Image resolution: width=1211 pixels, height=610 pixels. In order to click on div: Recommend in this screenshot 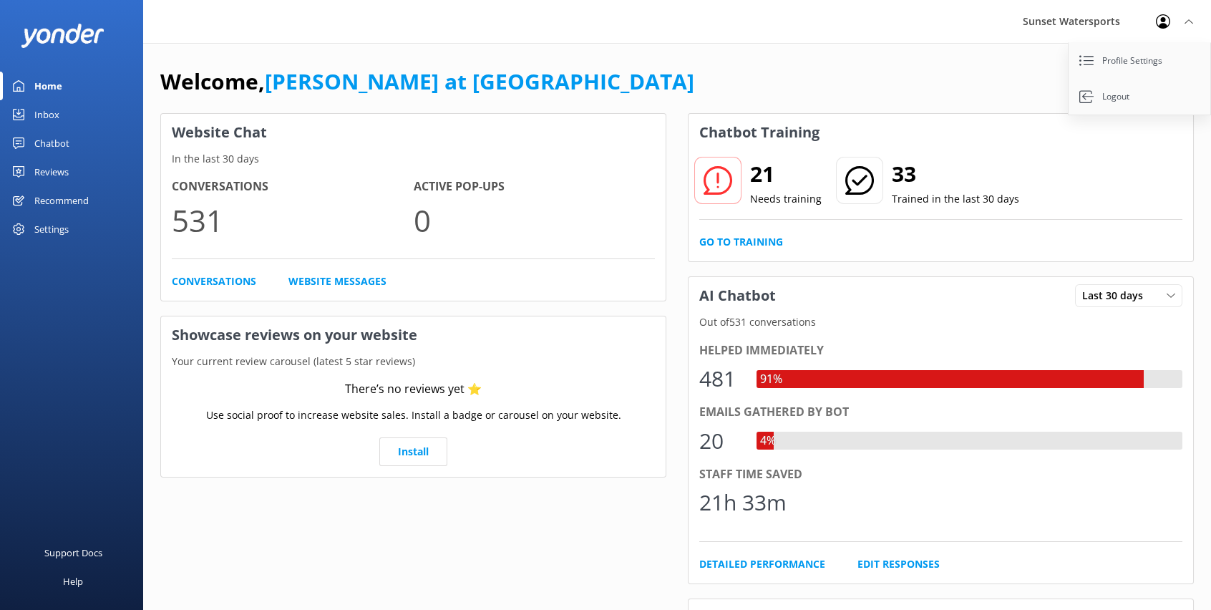, I will do `click(62, 200)`.